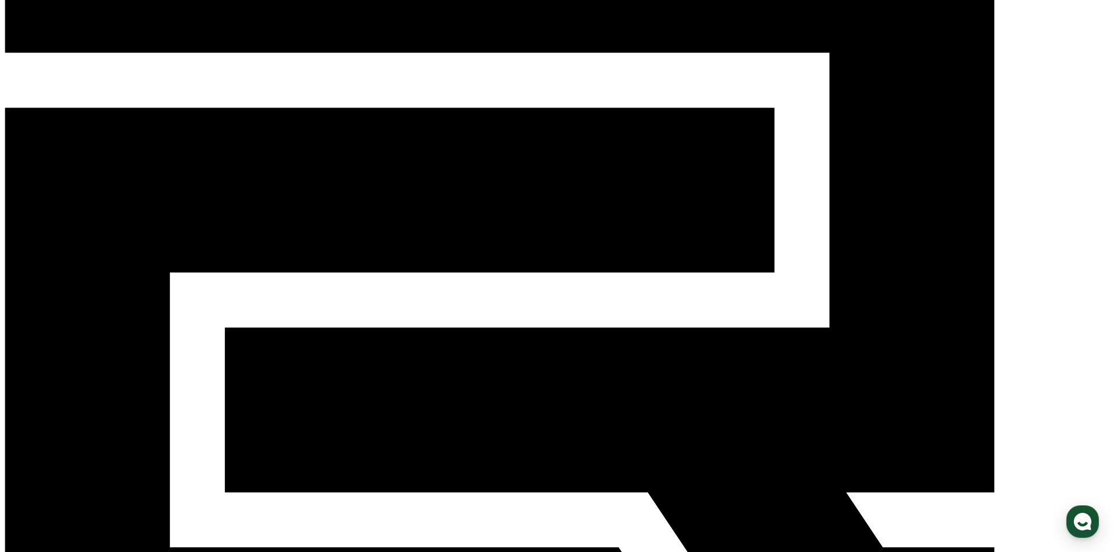  I want to click on span: 설정, so click(188, 393).